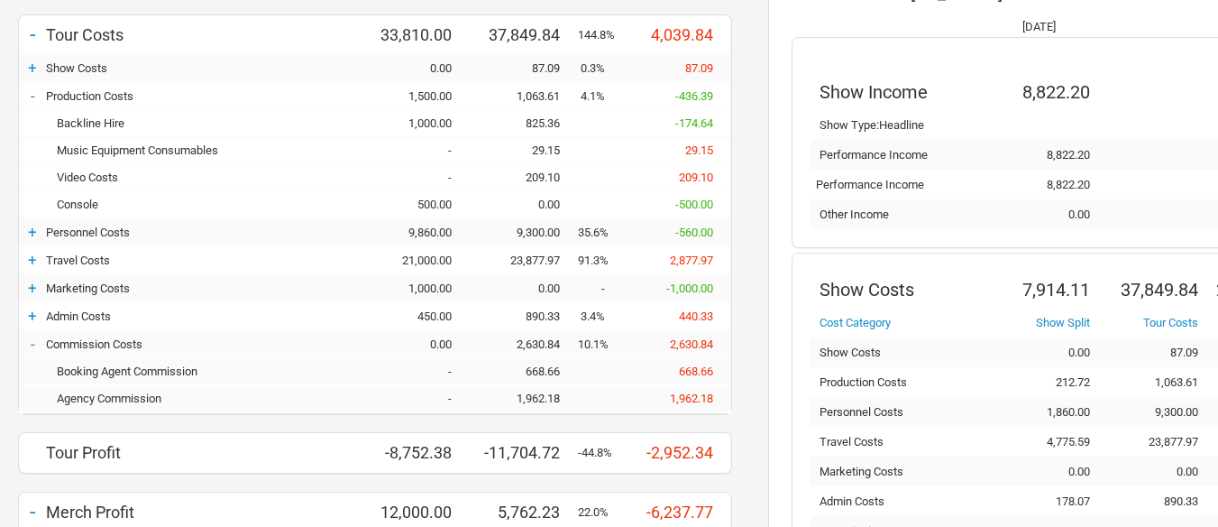 The width and height of the screenshot is (1218, 527). What do you see at coordinates (682, 34) in the screenshot?
I see `span: 4,039.84` at bounding box center [682, 34].